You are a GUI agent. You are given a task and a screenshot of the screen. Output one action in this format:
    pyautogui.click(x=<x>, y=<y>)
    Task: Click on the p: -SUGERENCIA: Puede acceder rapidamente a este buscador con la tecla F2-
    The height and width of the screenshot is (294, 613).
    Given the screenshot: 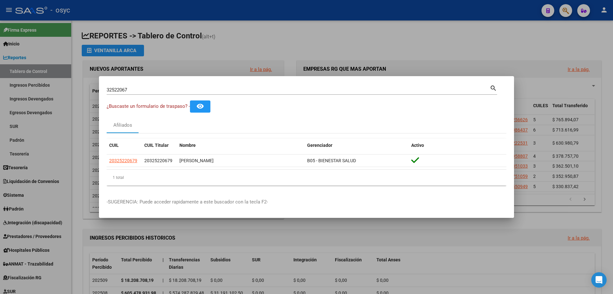 What is the action you would take?
    pyautogui.click(x=307, y=202)
    